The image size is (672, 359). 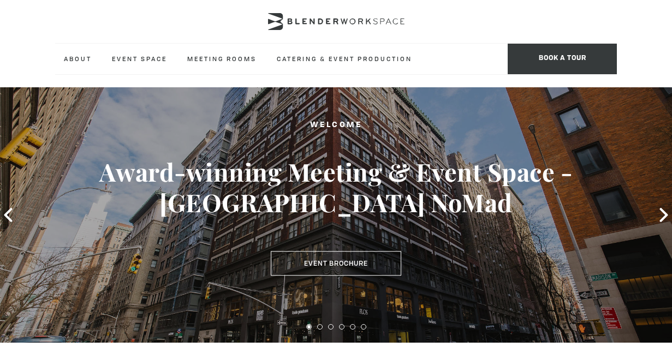 I want to click on span: Book a tour, so click(x=562, y=59).